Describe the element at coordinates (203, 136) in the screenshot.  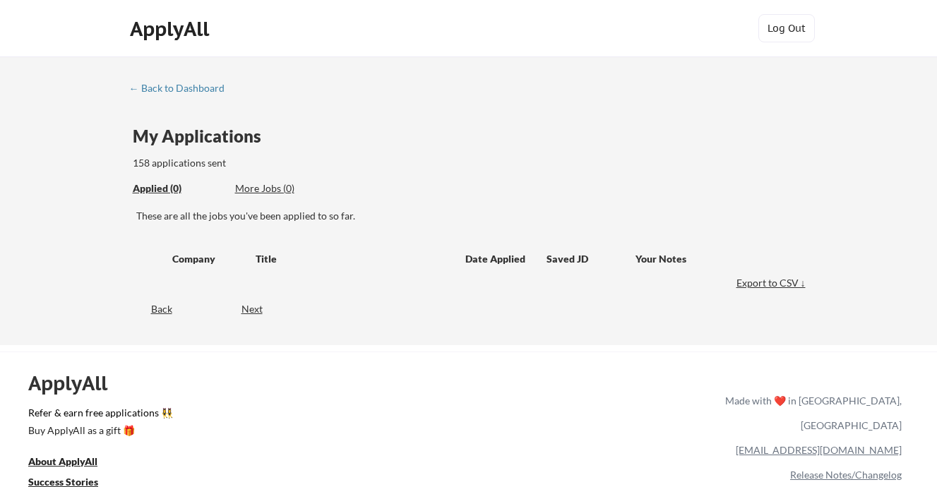
I see `div: My Applications` at that location.